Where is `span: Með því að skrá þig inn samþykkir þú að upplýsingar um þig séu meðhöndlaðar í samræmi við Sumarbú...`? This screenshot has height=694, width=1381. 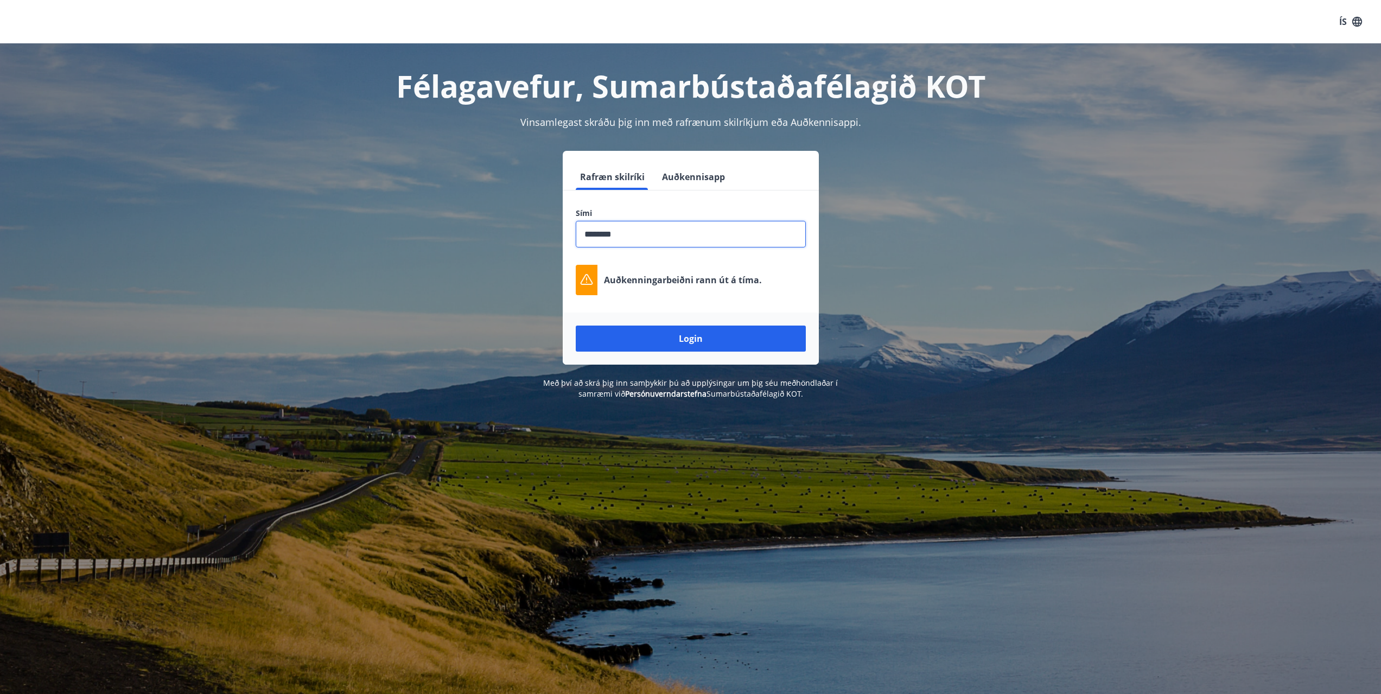
span: Með því að skrá þig inn samþykkir þú að upplýsingar um þig séu meðhöndlaðar í samræmi við Sumarbú... is located at coordinates (690, 388).